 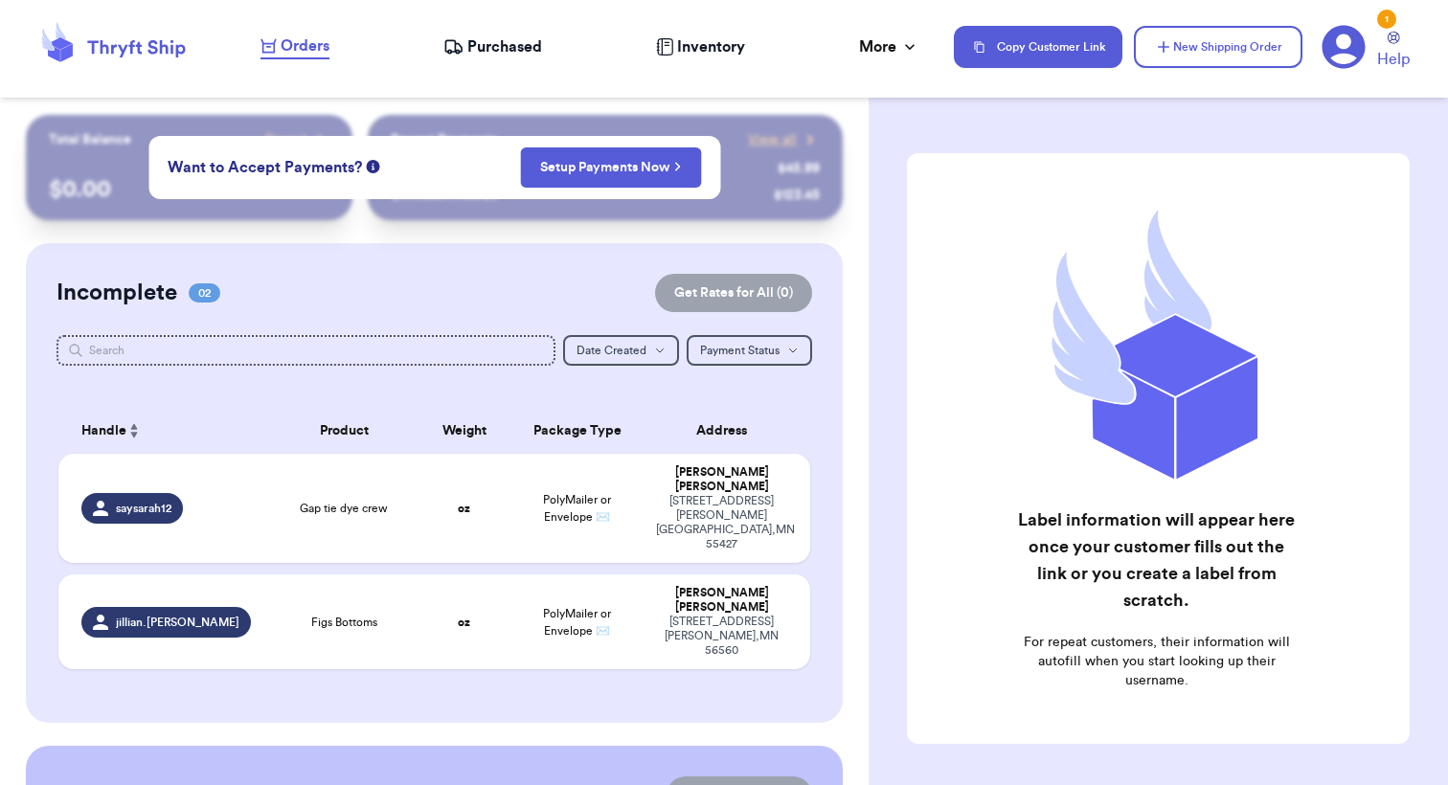 I want to click on div: $ 123.45, so click(x=797, y=195).